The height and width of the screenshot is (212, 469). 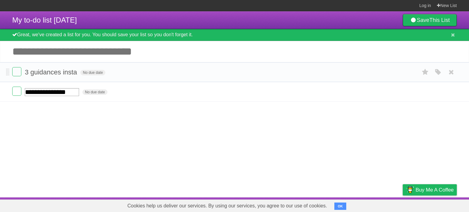 What do you see at coordinates (410, 190) in the screenshot?
I see `img: Buy me a coffee` at bounding box center [410, 190].